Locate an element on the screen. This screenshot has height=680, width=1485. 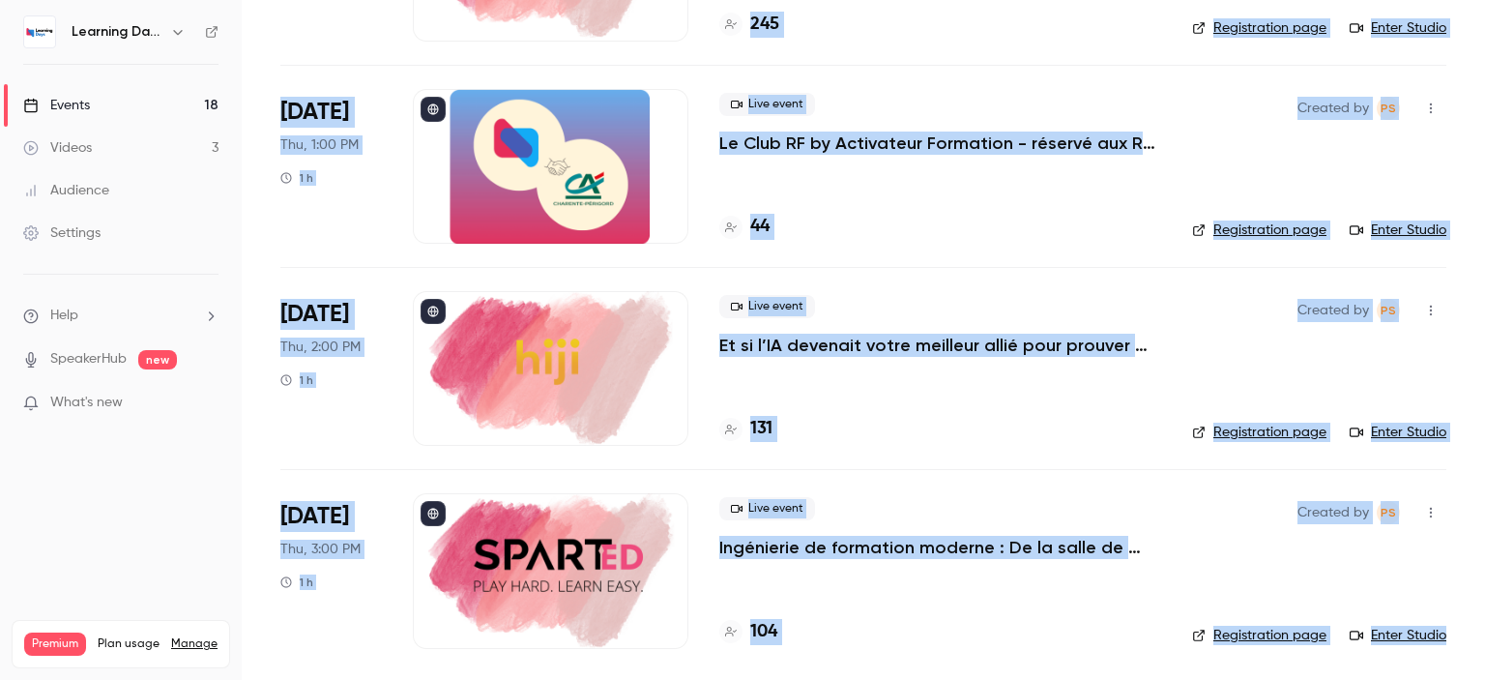
p: Et si l’IA devenait votre meilleur allié pour prouver enfin l’impact de vos formations ? is located at coordinates (940, 345).